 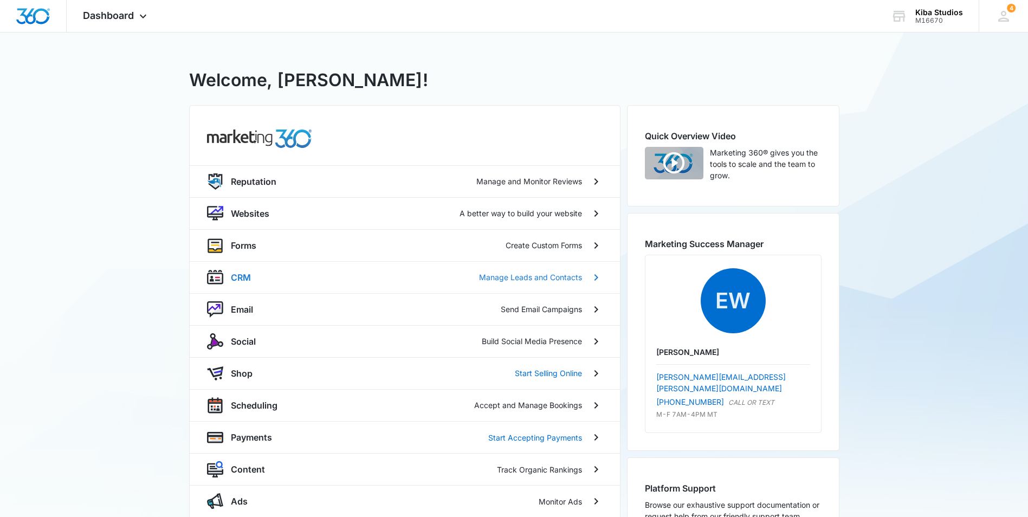 I want to click on p: Ads, so click(x=239, y=501).